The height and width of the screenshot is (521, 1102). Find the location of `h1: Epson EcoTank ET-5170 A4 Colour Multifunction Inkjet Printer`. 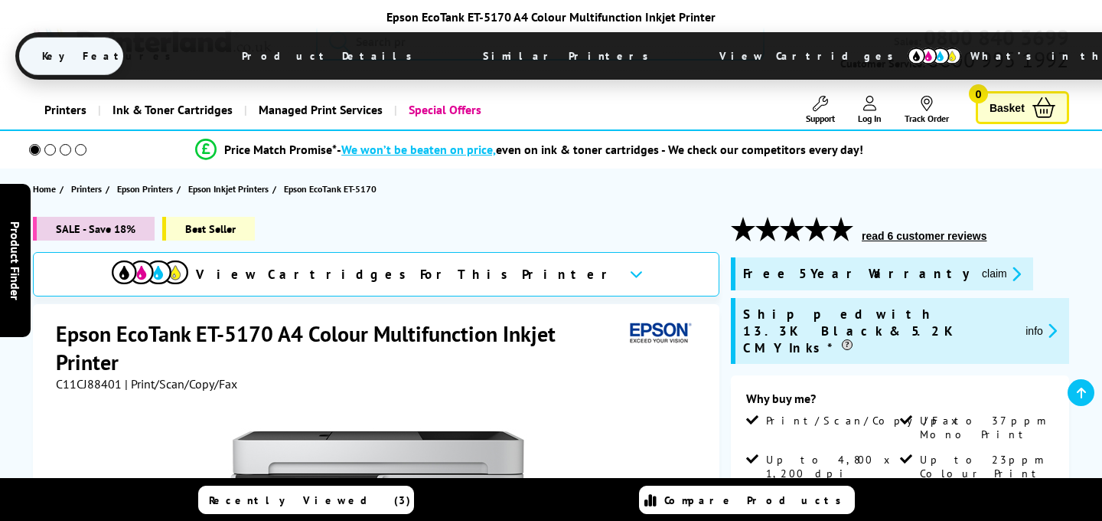

h1: Epson EcoTank ET-5170 A4 Colour Multifunction Inkjet Printer is located at coordinates (340, 348).